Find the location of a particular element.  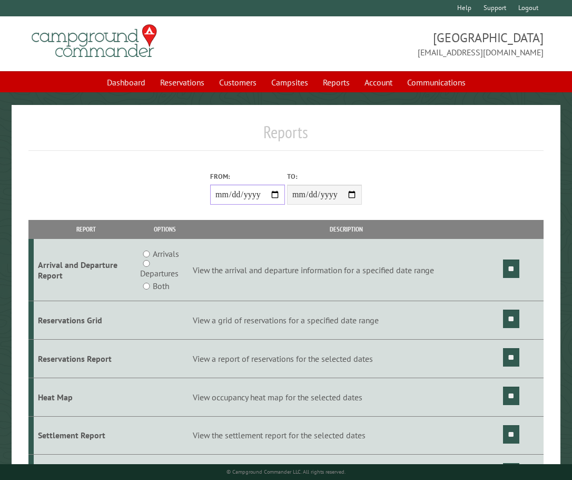

td: View the arrival and departure information for a specified date range is located at coordinates (346, 270).